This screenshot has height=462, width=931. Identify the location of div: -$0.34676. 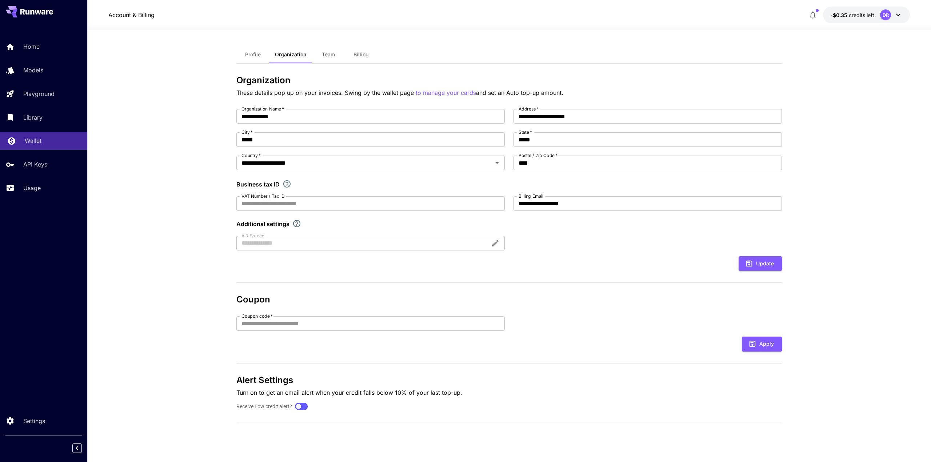
(852, 15).